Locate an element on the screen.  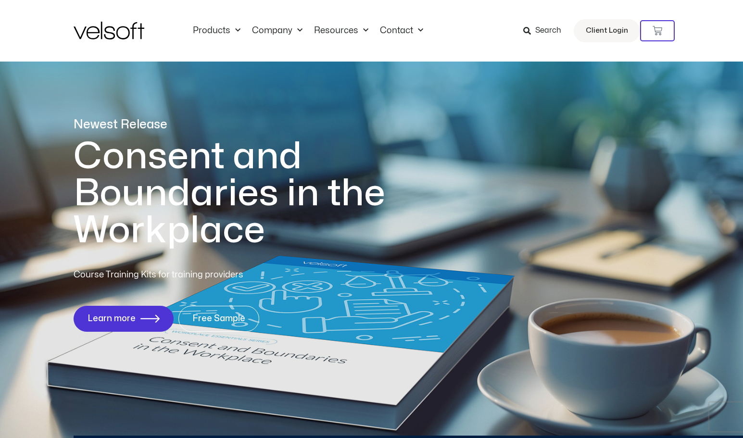
a: Learn more is located at coordinates (124, 319).